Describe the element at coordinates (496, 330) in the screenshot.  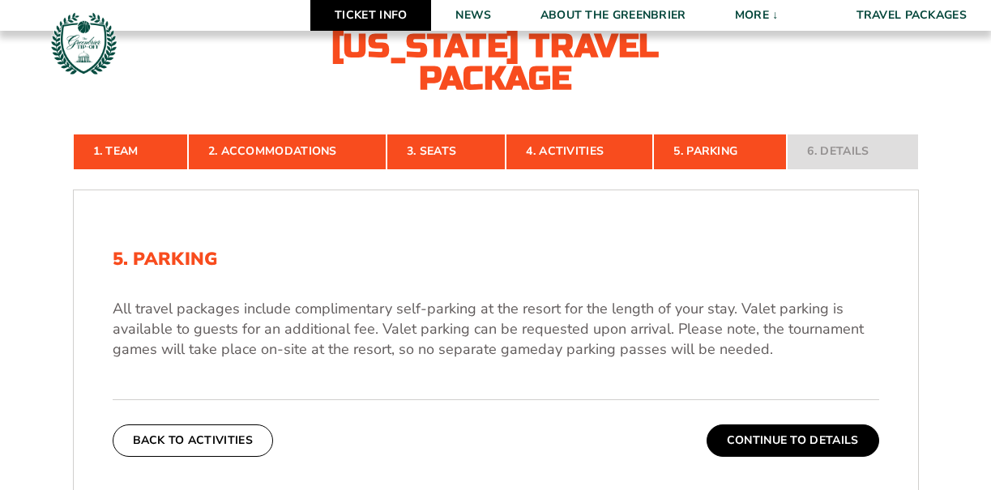
I see `p: All travel packages include complimentary self-parking at the resort for the length of your stay....` at that location.